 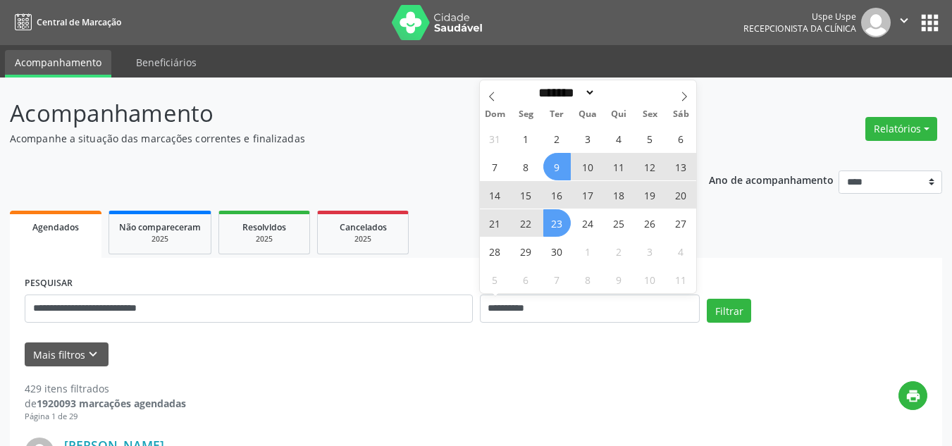 I want to click on span: Outubro 11, 2025, so click(x=680, y=279).